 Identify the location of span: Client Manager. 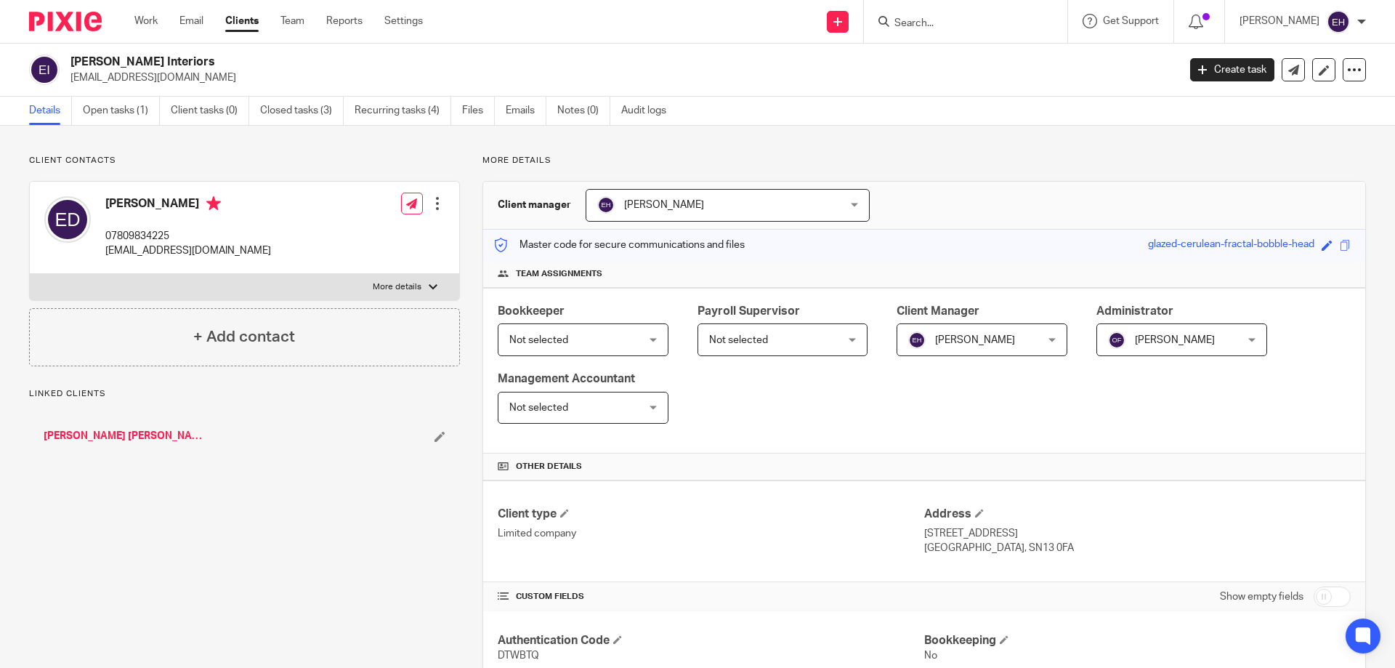
(938, 311).